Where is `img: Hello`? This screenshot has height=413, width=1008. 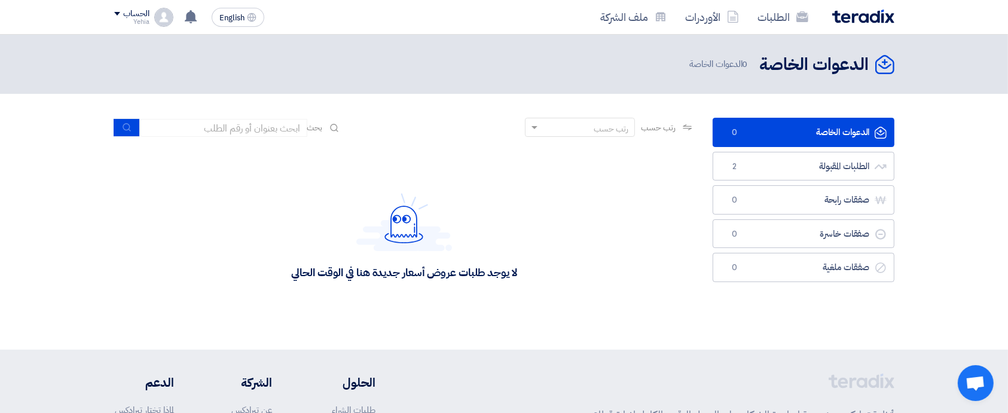 img: Hello is located at coordinates (404, 222).